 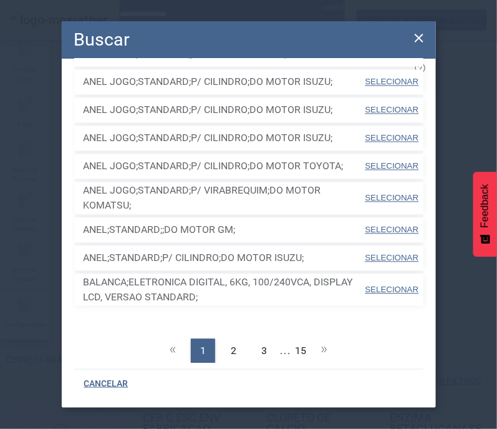 I want to click on span: ANEL JOGO;STANDARD;P/ VIRABREQUIM;DO MOTOR KOMATSU;, so click(x=224, y=198).